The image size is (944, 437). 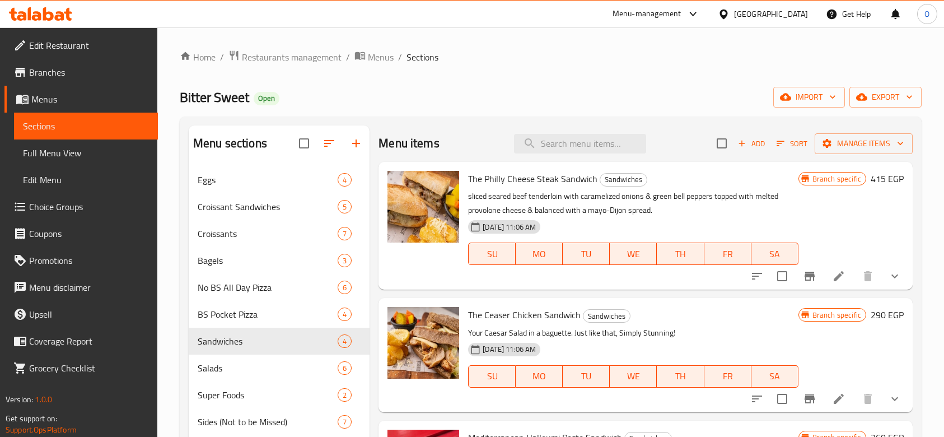 What do you see at coordinates (809, 97) in the screenshot?
I see `button: import` at bounding box center [809, 97].